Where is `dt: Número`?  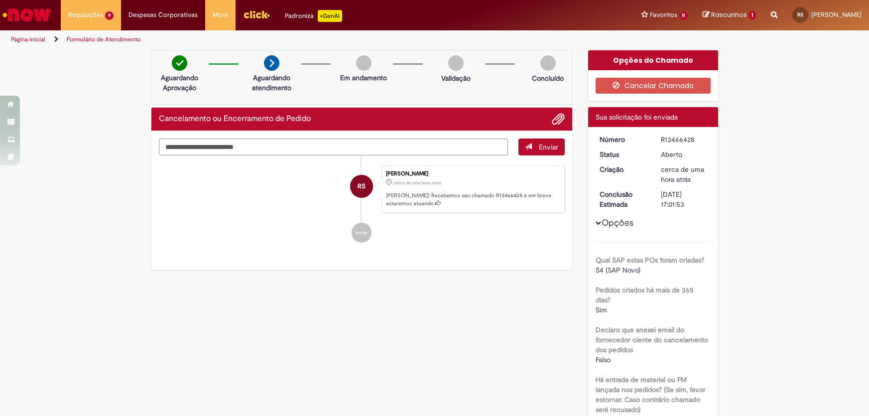
dt: Número is located at coordinates (622, 139).